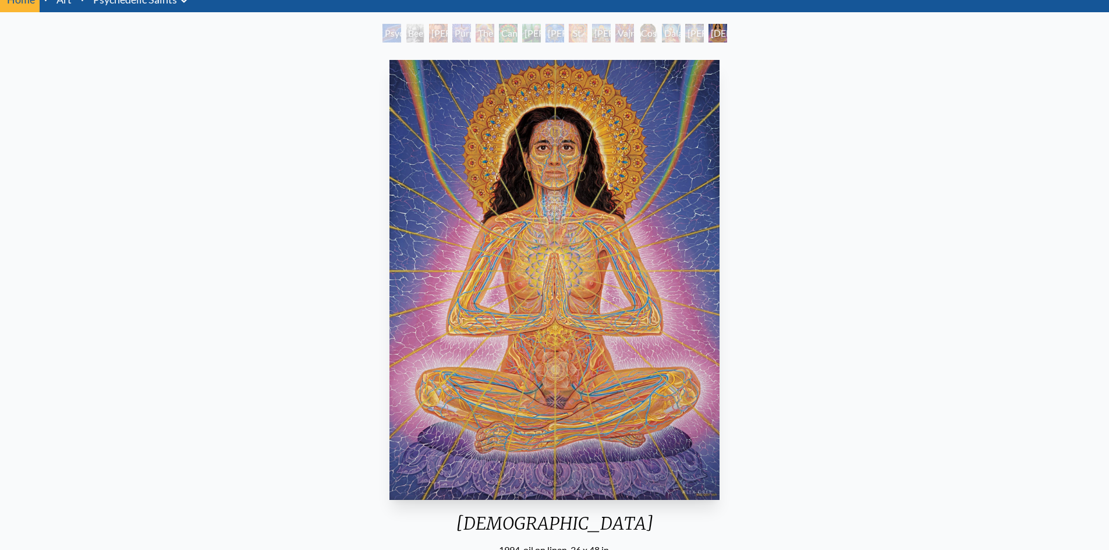 Image resolution: width=1109 pixels, height=550 pixels. Describe the element at coordinates (415, 33) in the screenshot. I see `div: Beethoven` at that location.